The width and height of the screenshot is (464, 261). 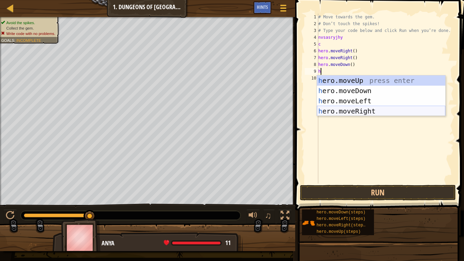 What do you see at coordinates (228, 243) in the screenshot?
I see `span: 11` at bounding box center [228, 243].